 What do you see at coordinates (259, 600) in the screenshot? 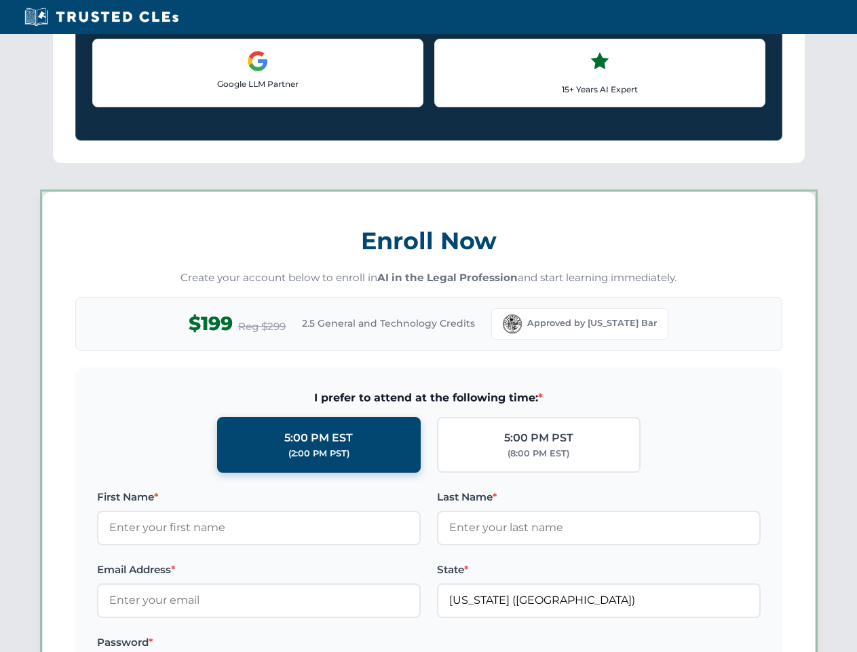
I see `input: Enter your email` at bounding box center [259, 600].